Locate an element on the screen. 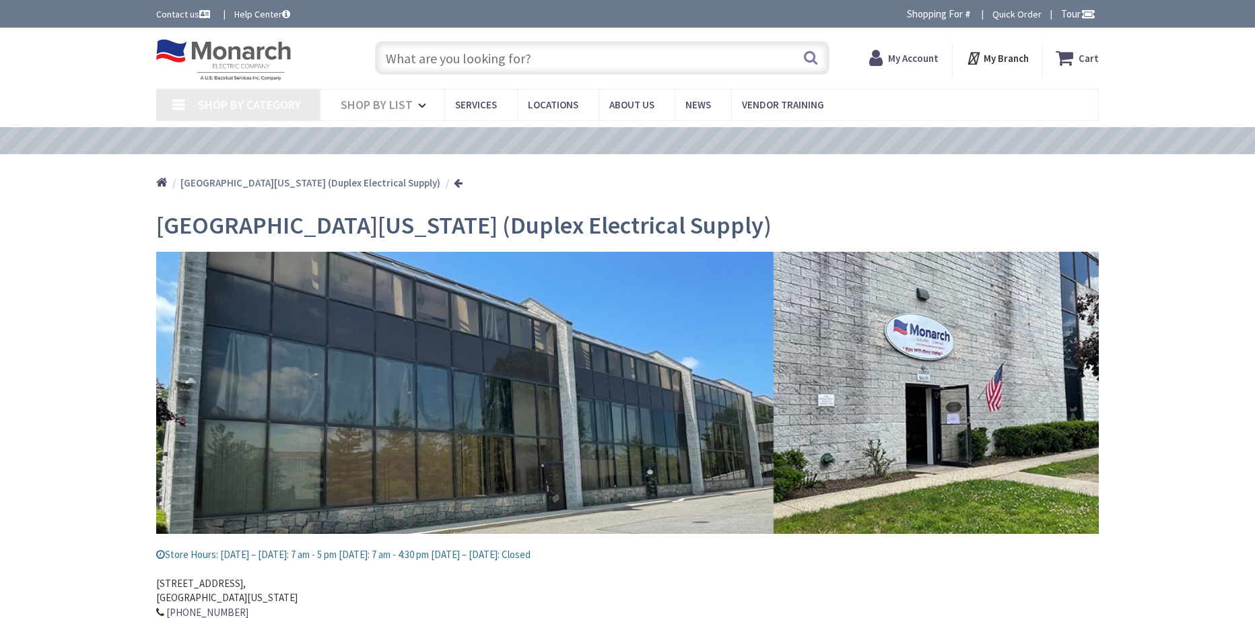 This screenshot has height=618, width=1255. a: Help Center is located at coordinates (262, 14).